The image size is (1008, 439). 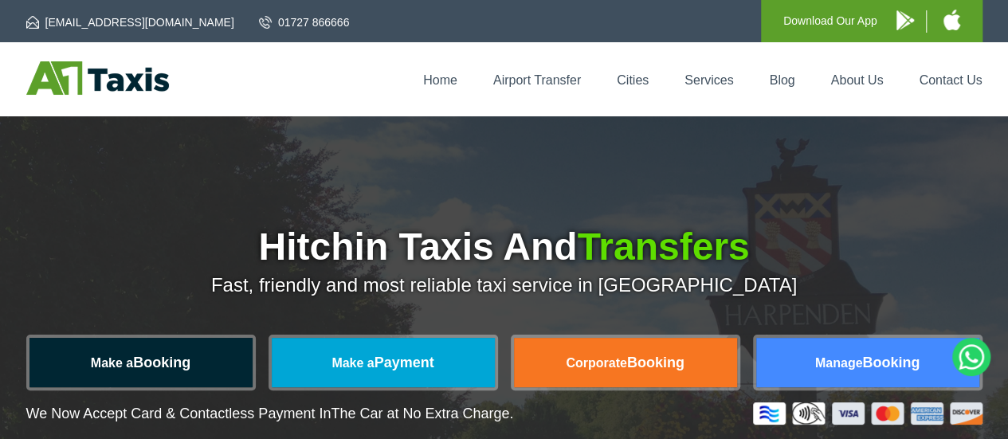 What do you see at coordinates (625, 362) in the screenshot?
I see `a: CorporateBooking` at bounding box center [625, 362].